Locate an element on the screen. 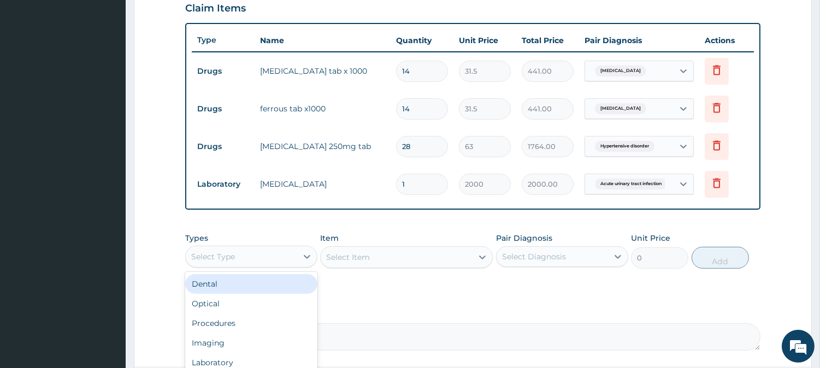  th: Total Price is located at coordinates (547, 40).